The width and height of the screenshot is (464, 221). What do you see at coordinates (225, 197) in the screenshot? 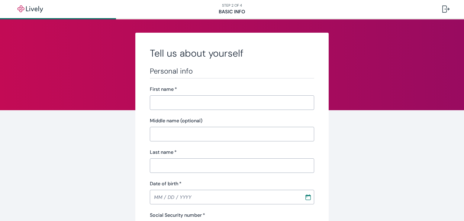
I see `input: MM / DD / YYYY` at bounding box center [225, 197].